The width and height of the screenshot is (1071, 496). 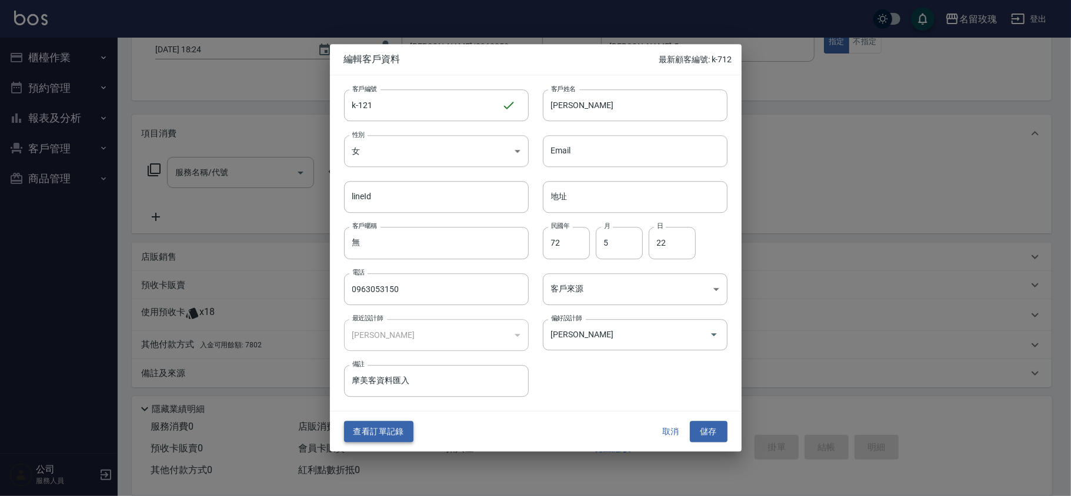 I want to click on label: 日, so click(x=660, y=226).